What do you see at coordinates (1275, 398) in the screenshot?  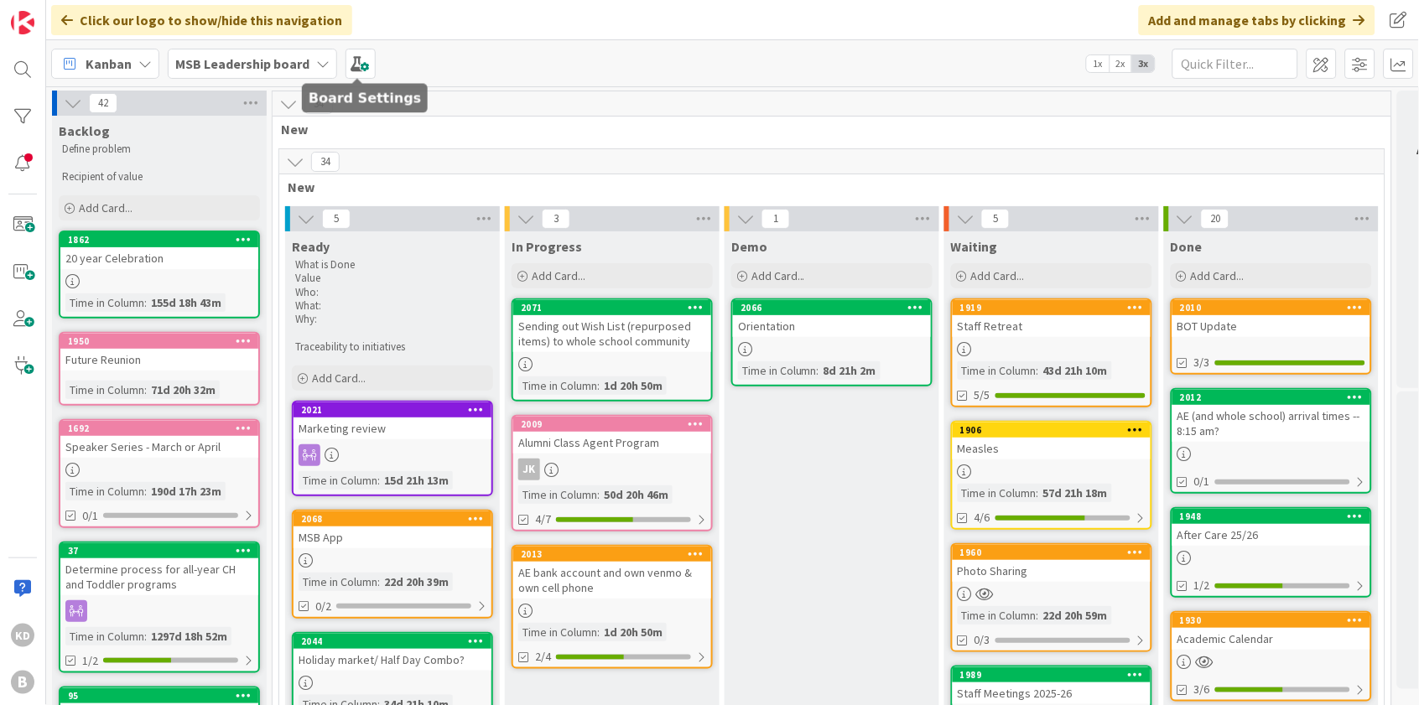 I see `div: 2012` at bounding box center [1275, 398].